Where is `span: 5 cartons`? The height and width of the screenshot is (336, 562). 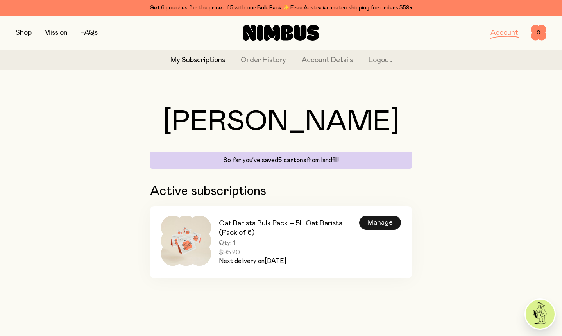 span: 5 cartons is located at coordinates (292, 160).